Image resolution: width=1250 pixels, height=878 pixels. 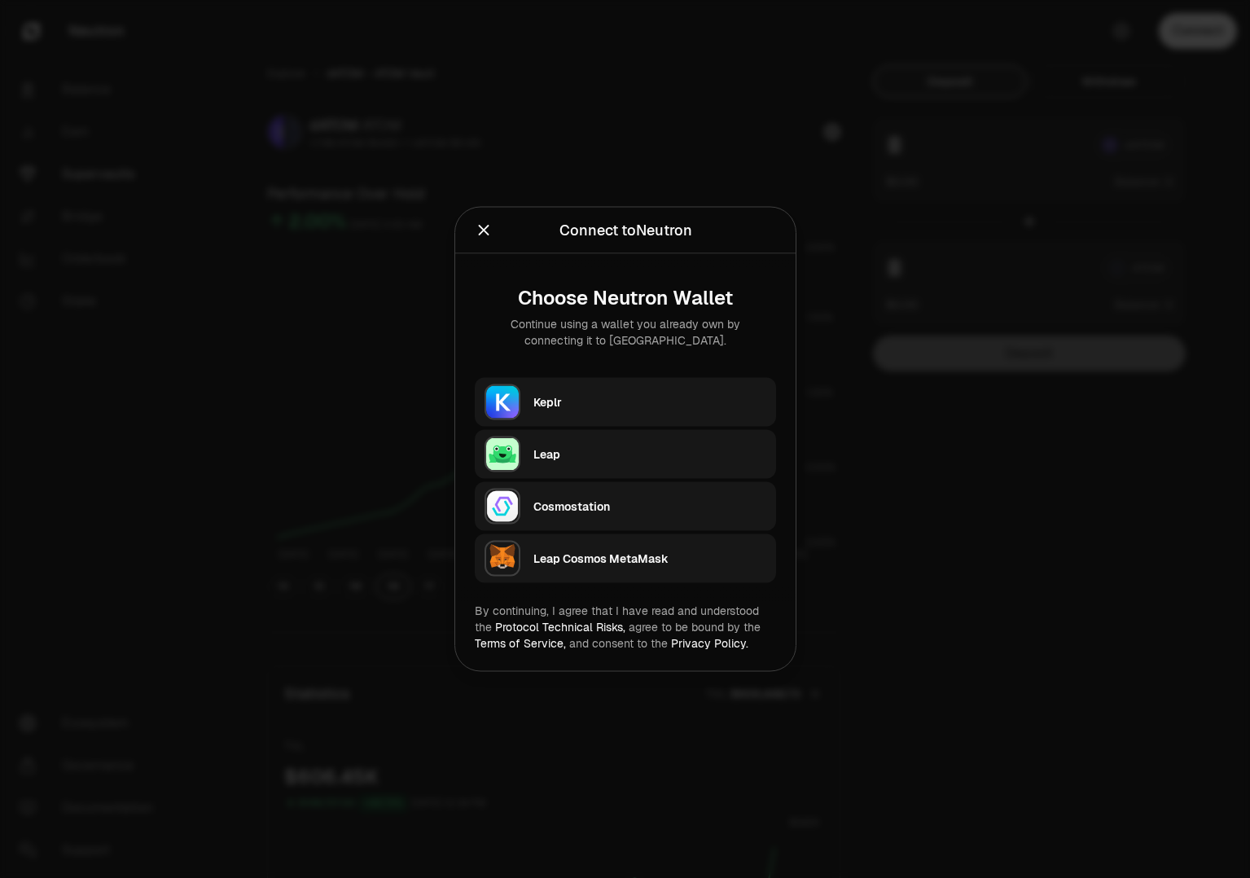 I want to click on div: Keplr, so click(x=650, y=402).